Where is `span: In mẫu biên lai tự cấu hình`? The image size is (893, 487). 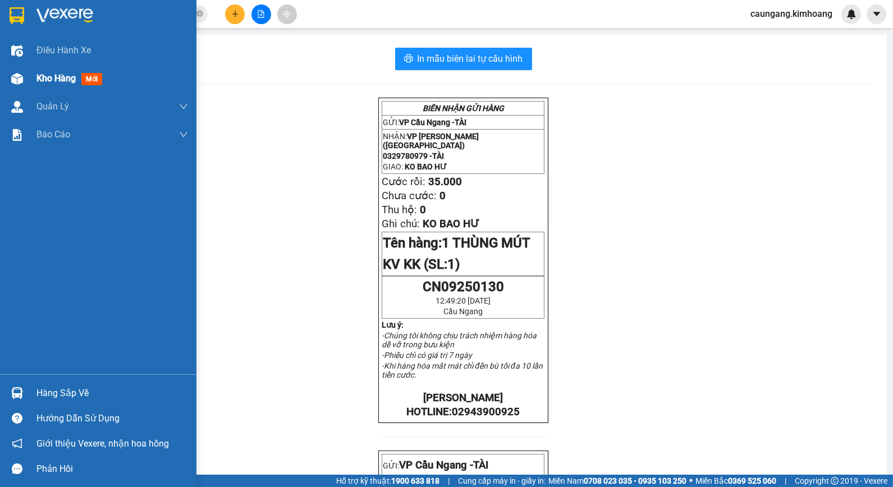
span: In mẫu biên lai tự cấu hình is located at coordinates (471, 58).